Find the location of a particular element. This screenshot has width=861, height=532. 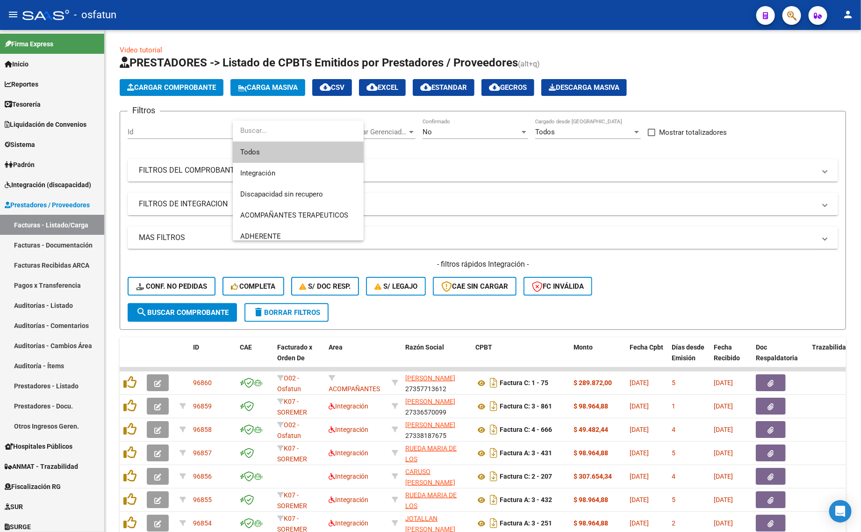

span: Todos is located at coordinates (298, 152).